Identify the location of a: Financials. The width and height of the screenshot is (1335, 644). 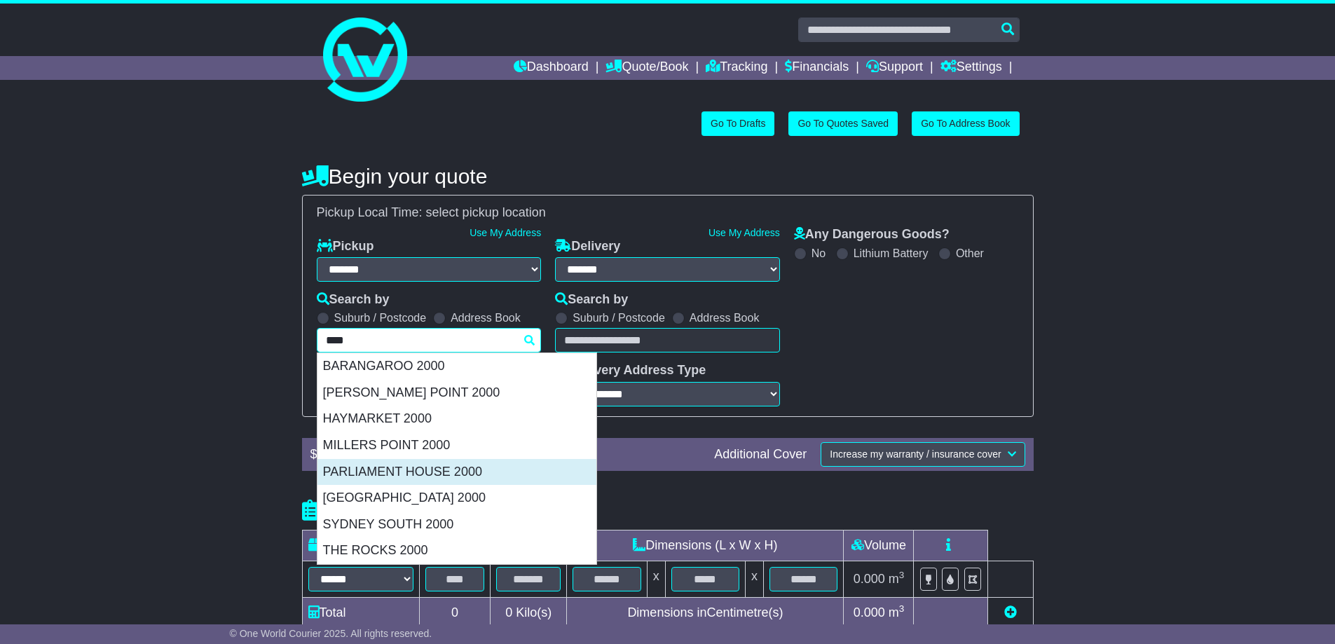
(817, 68).